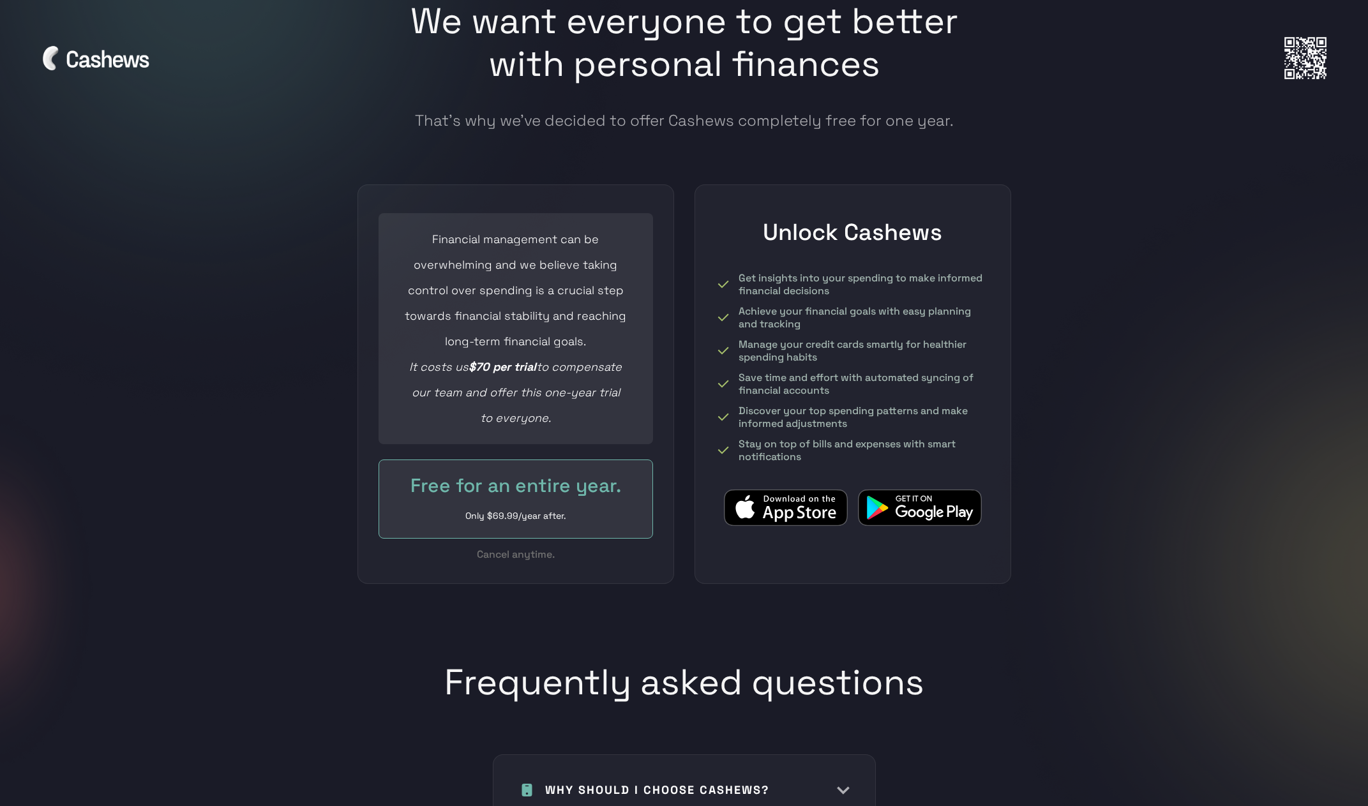 This screenshot has width=1368, height=806. What do you see at coordinates (864, 451) in the screenshot?
I see `div: Stay on top of bills and expenses with smart notifications` at bounding box center [864, 451].